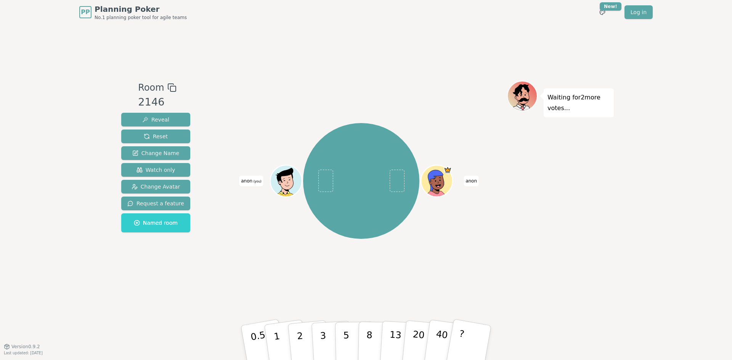 The height and width of the screenshot is (360, 732). I want to click on span: Named room, so click(156, 223).